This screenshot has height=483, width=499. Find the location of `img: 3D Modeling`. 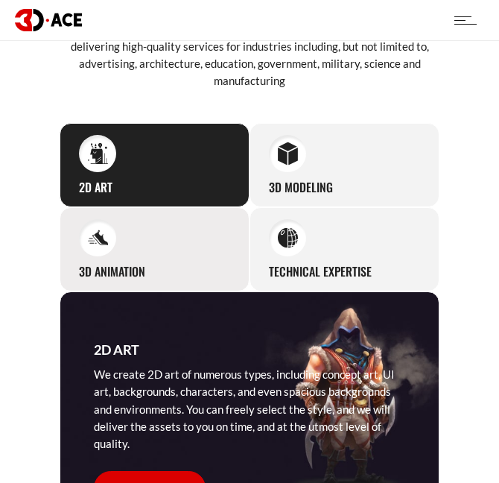

img: 3D Modeling is located at coordinates (288, 154).